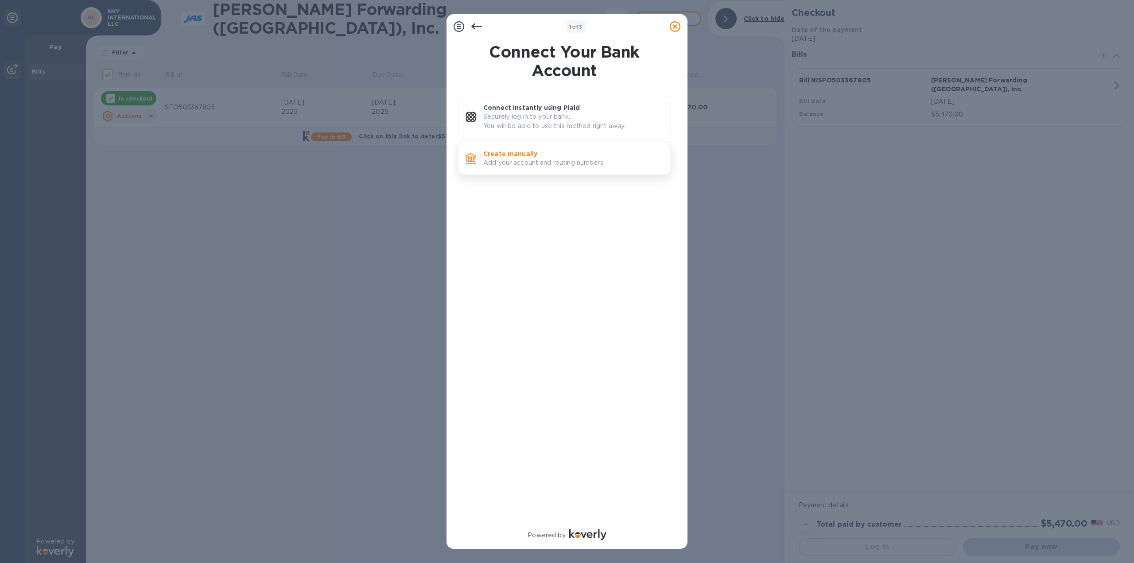 Image resolution: width=1134 pixels, height=563 pixels. What do you see at coordinates (588, 535) in the screenshot?
I see `img: Logo` at bounding box center [588, 535].